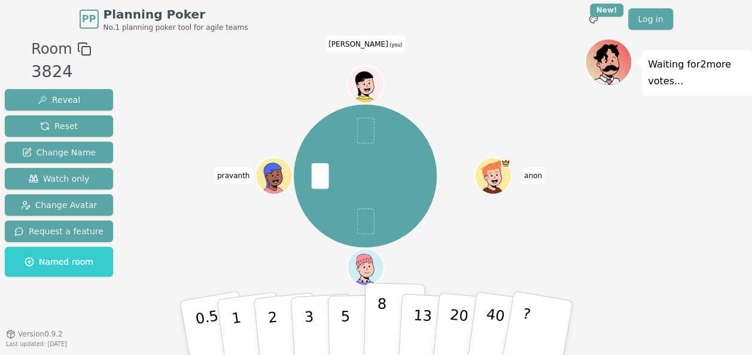 This screenshot has width=752, height=355. I want to click on span: No.1 planning poker tool for agile teams, so click(176, 28).